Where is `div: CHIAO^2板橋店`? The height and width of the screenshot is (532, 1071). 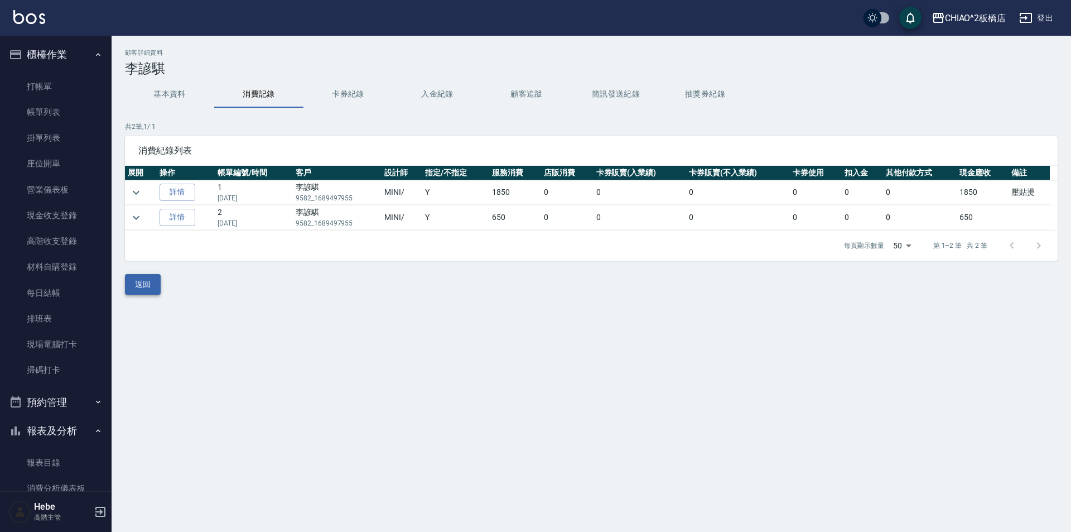
div: CHIAO^2板橋店 is located at coordinates (976, 18).